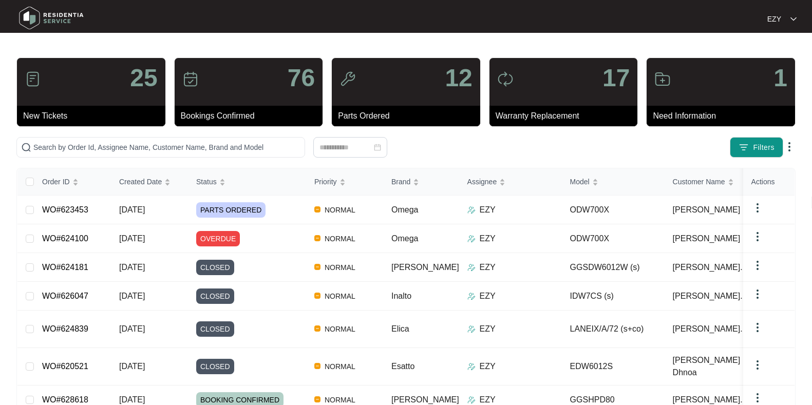 The image size is (812, 405). What do you see at coordinates (207, 182) in the screenshot?
I see `span: Status` at bounding box center [207, 182].